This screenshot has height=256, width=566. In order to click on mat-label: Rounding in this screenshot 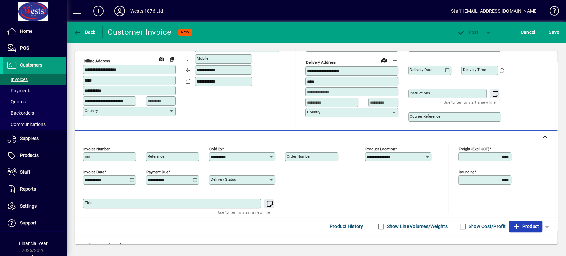, I will do `click(466, 172)`.